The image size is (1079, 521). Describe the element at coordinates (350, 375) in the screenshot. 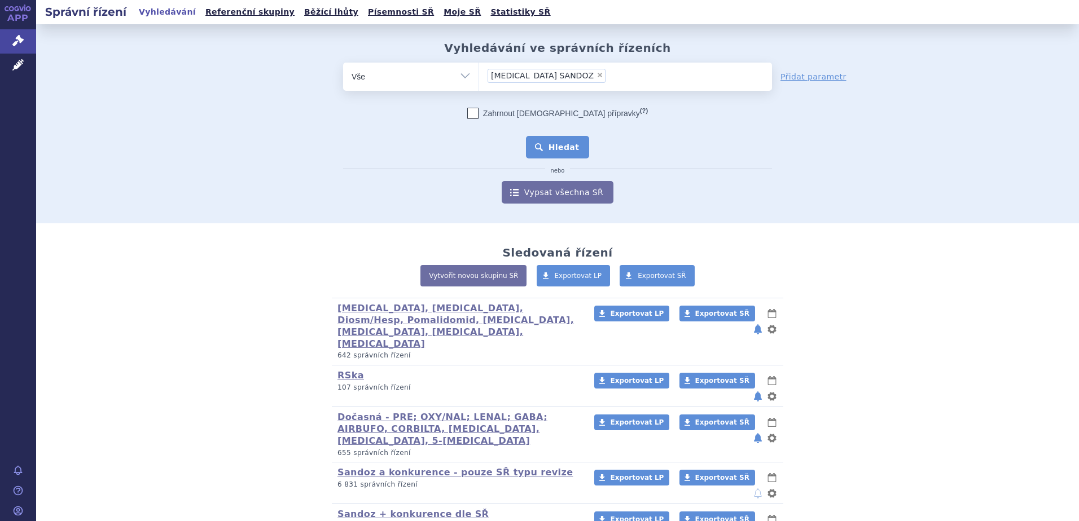

I see `a: RSka` at that location.